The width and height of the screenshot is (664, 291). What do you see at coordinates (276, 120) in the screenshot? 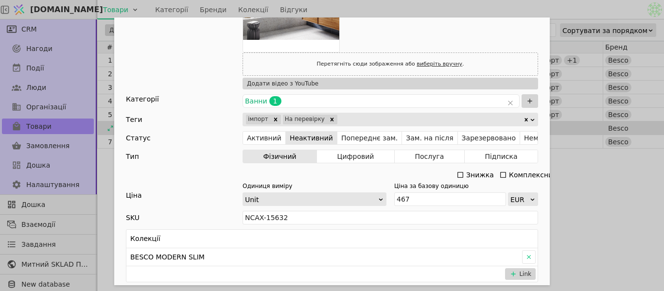
I see `div: Remove імпорт` at bounding box center [276, 120].